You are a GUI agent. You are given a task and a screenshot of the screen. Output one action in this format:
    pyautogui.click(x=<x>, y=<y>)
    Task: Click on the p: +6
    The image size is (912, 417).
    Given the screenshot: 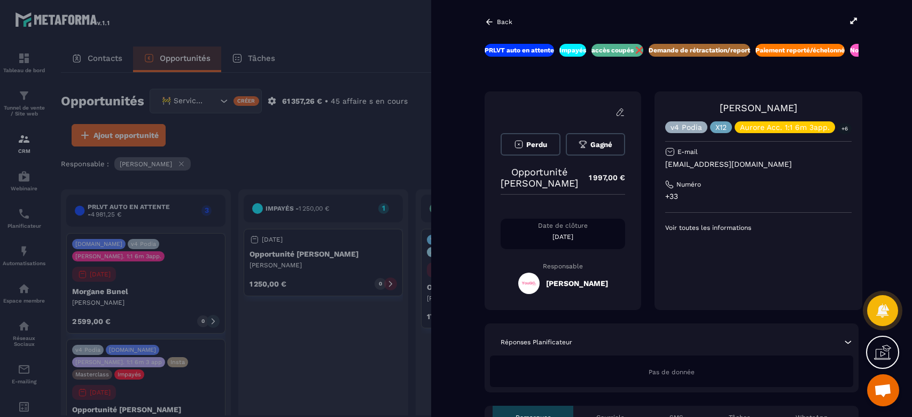 What is the action you would take?
    pyautogui.click(x=845, y=128)
    